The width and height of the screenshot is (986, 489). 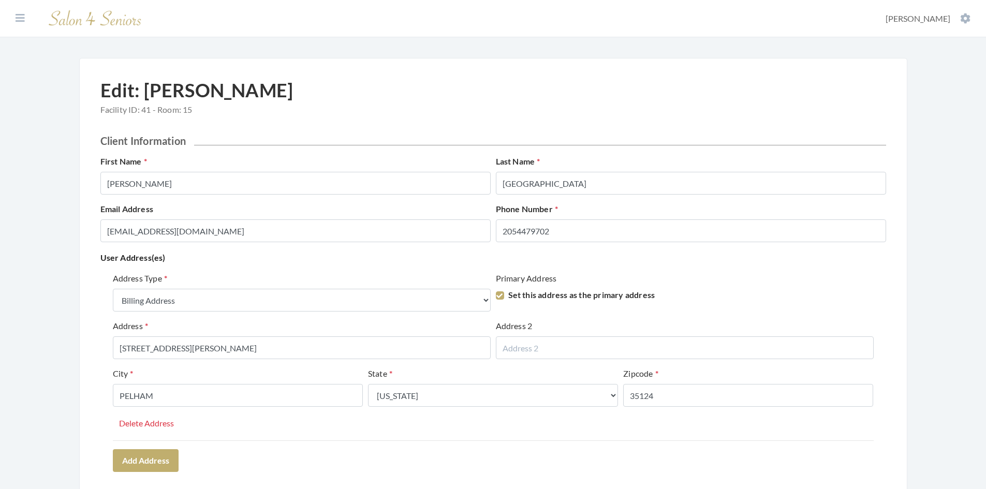 I want to click on label: Address, so click(x=130, y=326).